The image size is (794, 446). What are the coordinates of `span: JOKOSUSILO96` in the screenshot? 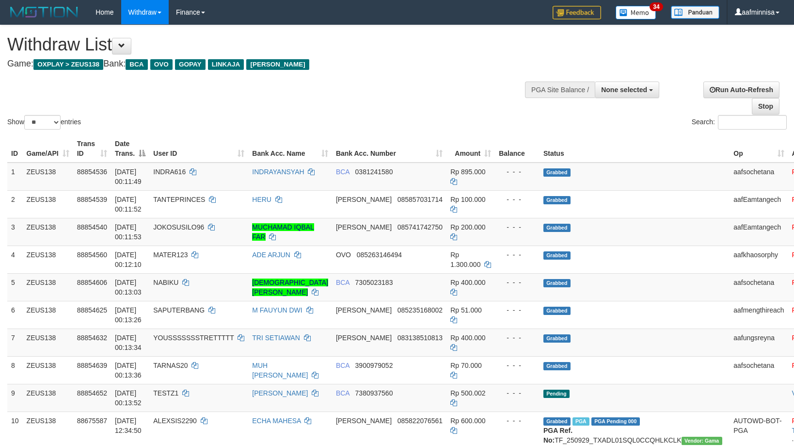 It's located at (178, 227).